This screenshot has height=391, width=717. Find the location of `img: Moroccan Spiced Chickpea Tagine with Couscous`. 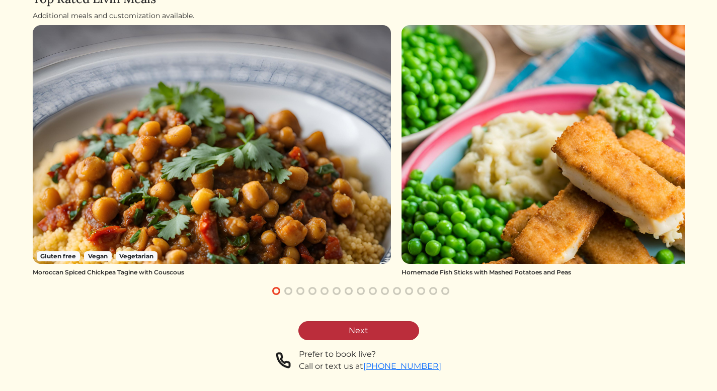

img: Moroccan Spiced Chickpea Tagine with Couscous is located at coordinates (212, 144).